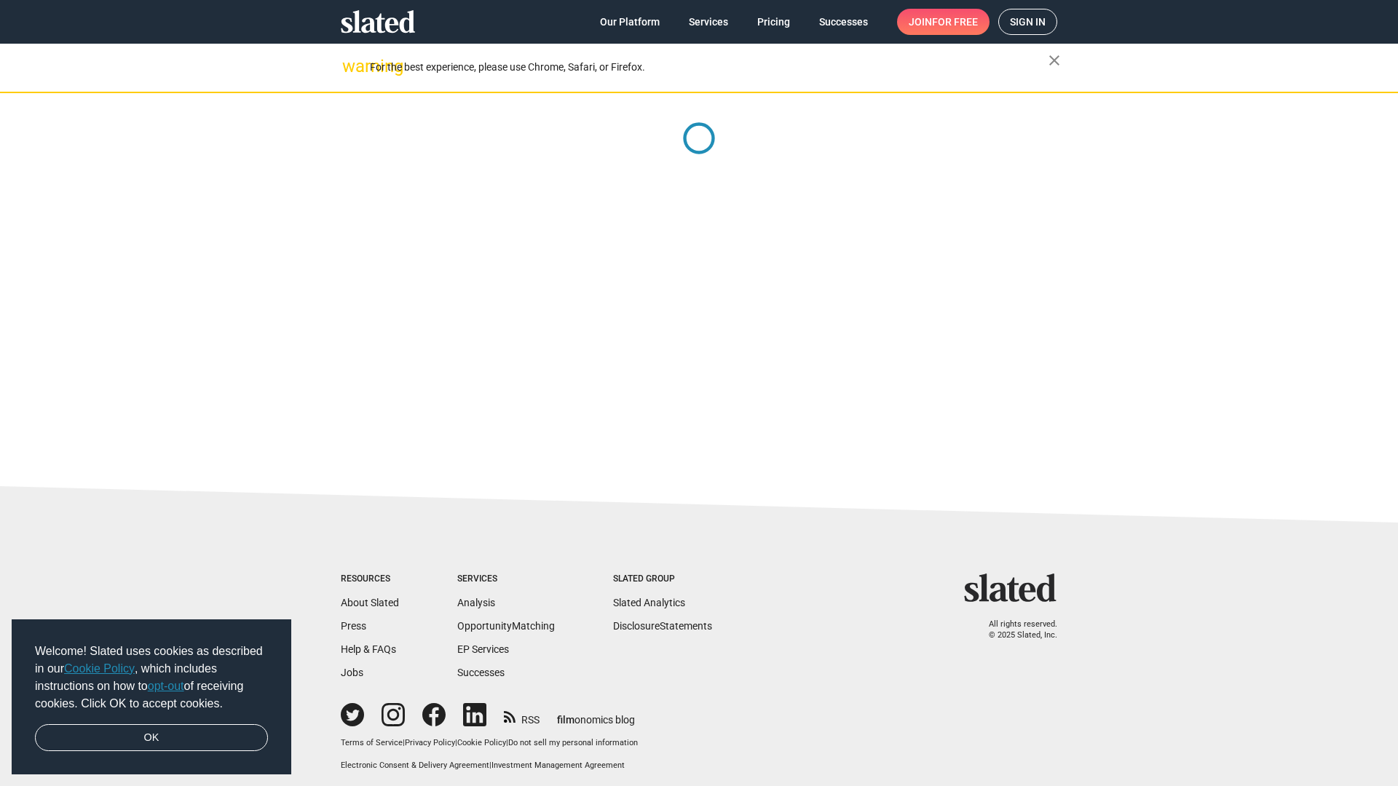  Describe the element at coordinates (351, 66) in the screenshot. I see `mat-icon: warning` at that location.